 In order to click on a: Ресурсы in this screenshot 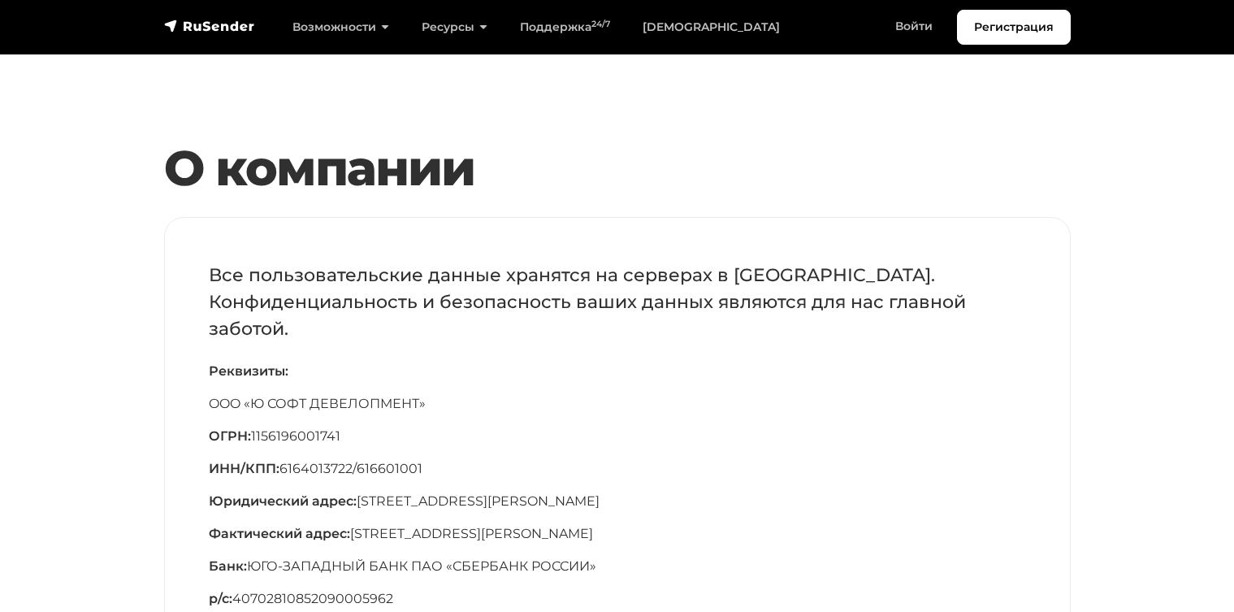, I will do `click(454, 27)`.